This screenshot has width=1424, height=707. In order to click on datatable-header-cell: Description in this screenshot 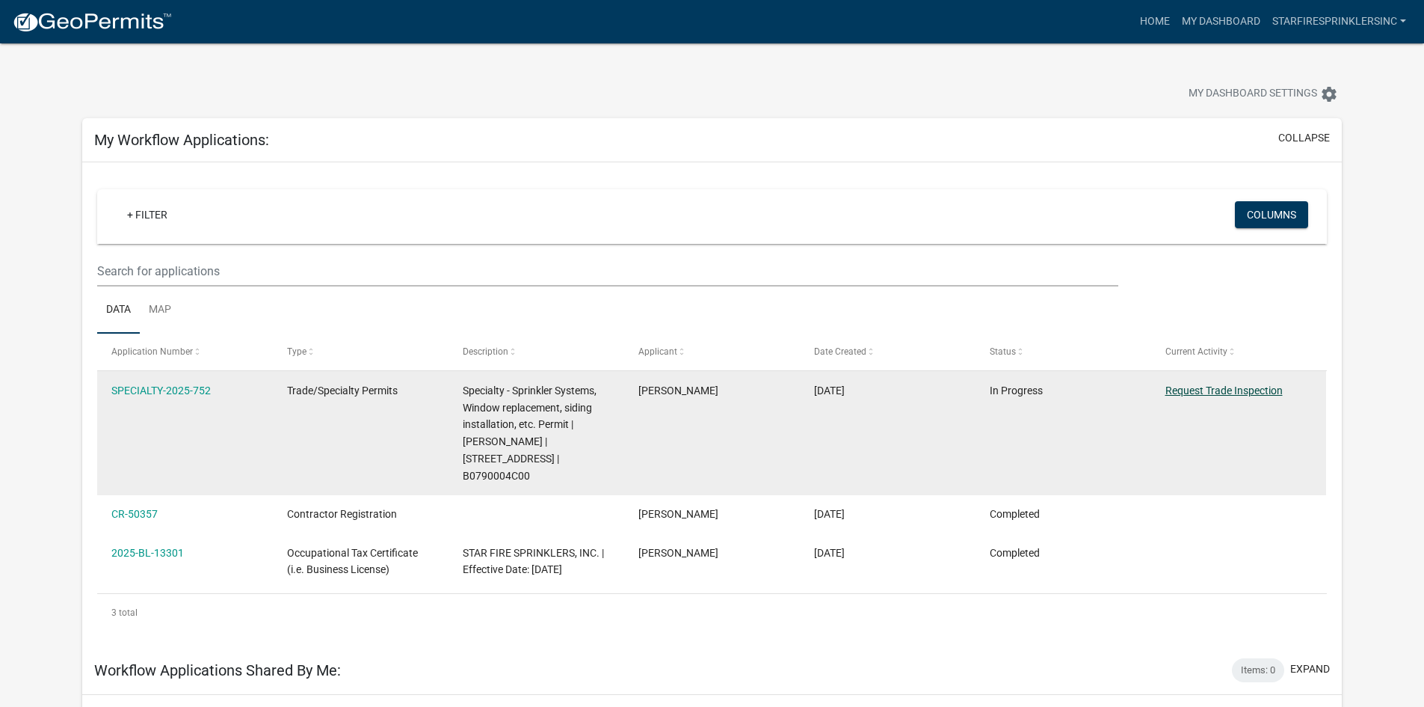, I will do `click(536, 351)`.